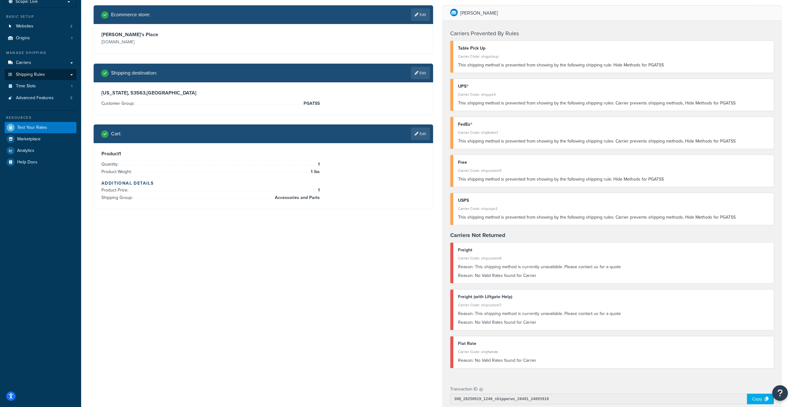 Image resolution: width=794 pixels, height=407 pixels. I want to click on span: Time Slots, so click(26, 86).